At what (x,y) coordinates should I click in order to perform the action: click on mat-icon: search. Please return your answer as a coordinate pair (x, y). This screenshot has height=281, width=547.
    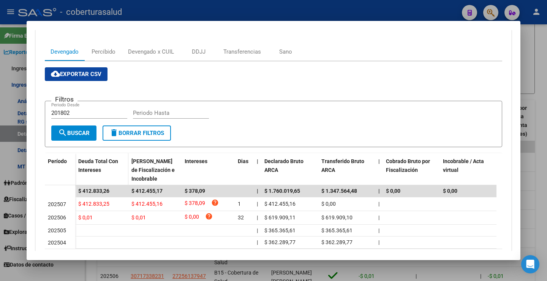
    Looking at the image, I should click on (63, 133).